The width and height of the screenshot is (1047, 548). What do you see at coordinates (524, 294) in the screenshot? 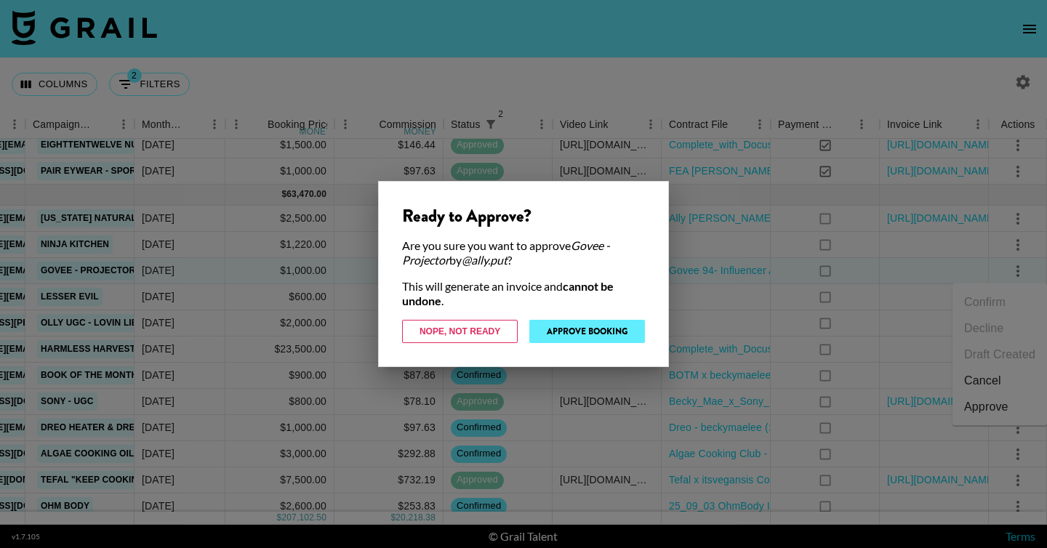
I see `div: This will generate an invoice and .` at bounding box center [524, 294].